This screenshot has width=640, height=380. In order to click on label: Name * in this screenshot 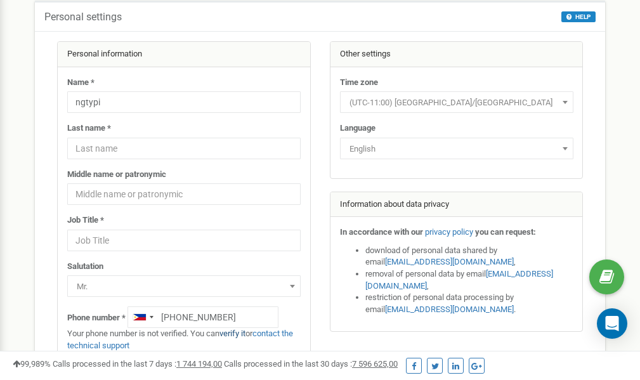, I will do `click(81, 83)`.